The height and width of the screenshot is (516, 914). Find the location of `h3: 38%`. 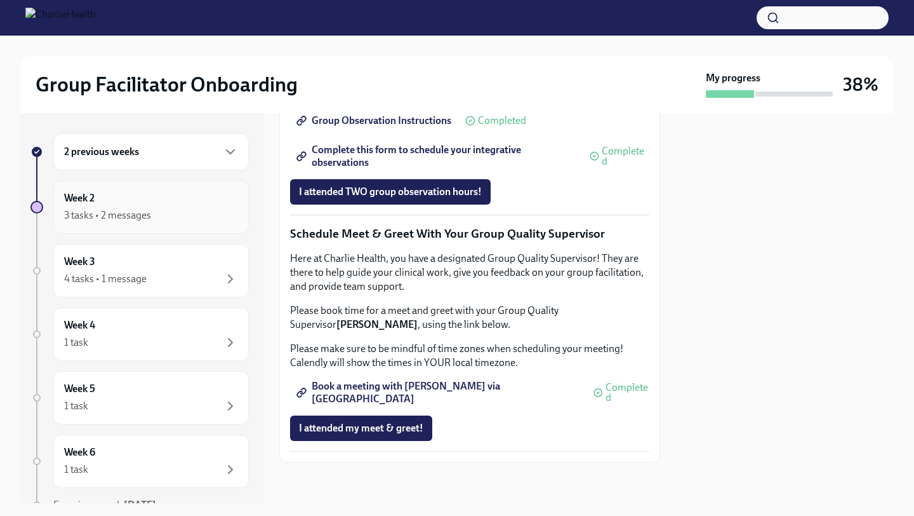

h3: 38% is located at coordinates (861, 84).